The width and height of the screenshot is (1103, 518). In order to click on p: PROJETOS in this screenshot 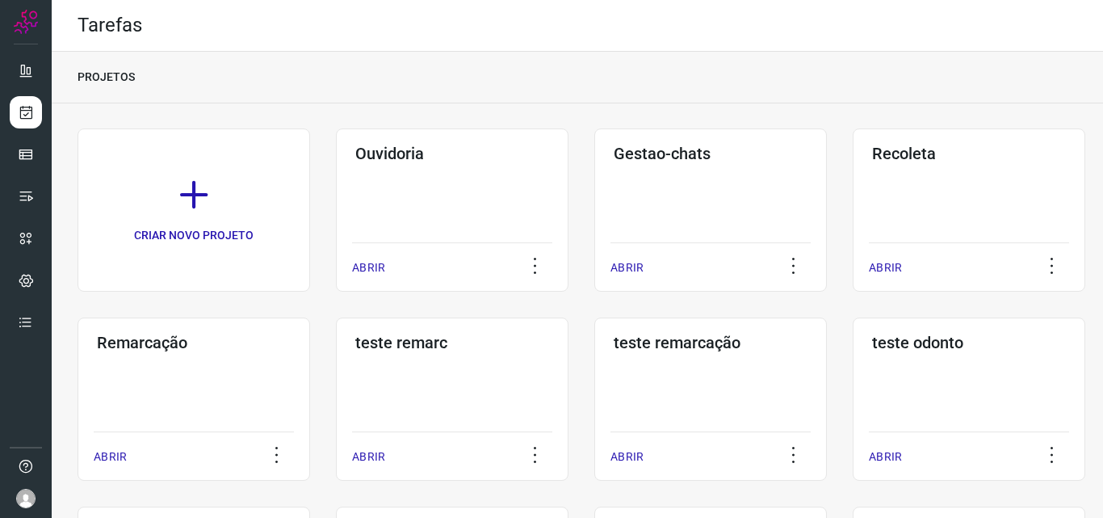, I will do `click(106, 77)`.